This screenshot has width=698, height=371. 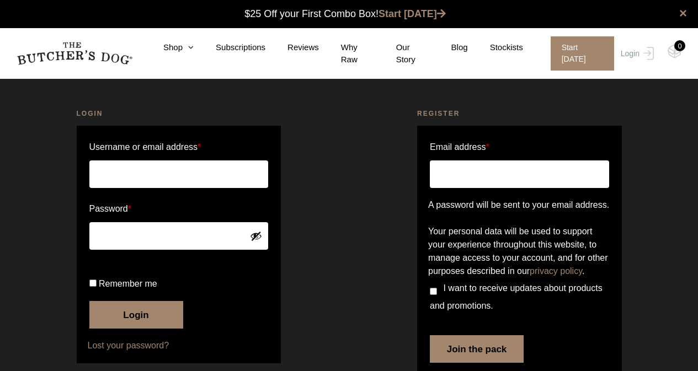 I want to click on span: I want to receive updates about products and promotions., so click(x=516, y=297).